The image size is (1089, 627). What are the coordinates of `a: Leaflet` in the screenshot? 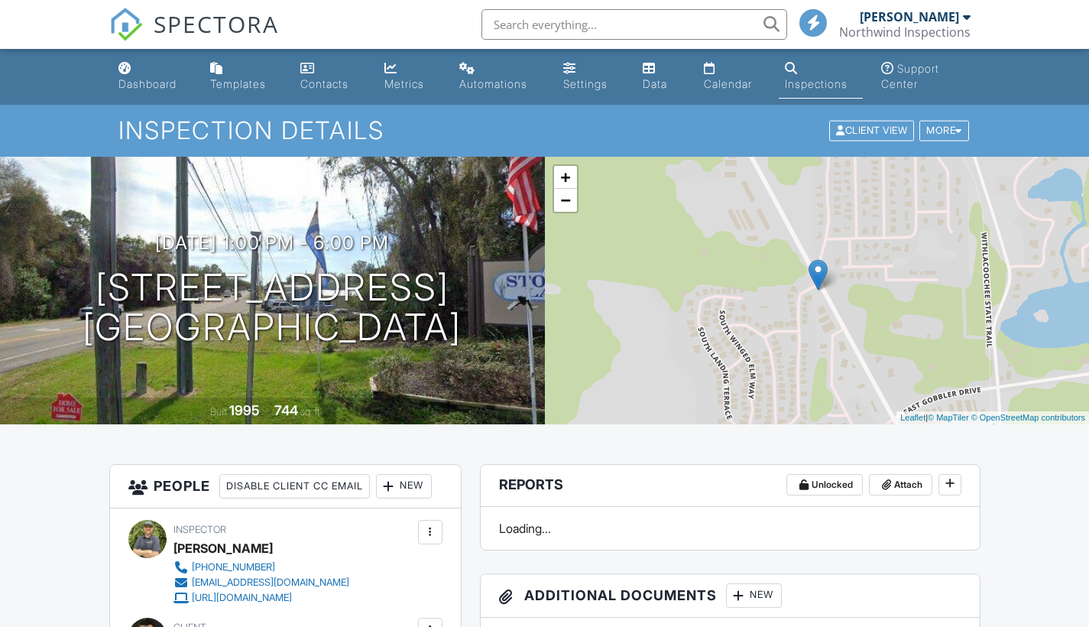 It's located at (912, 417).